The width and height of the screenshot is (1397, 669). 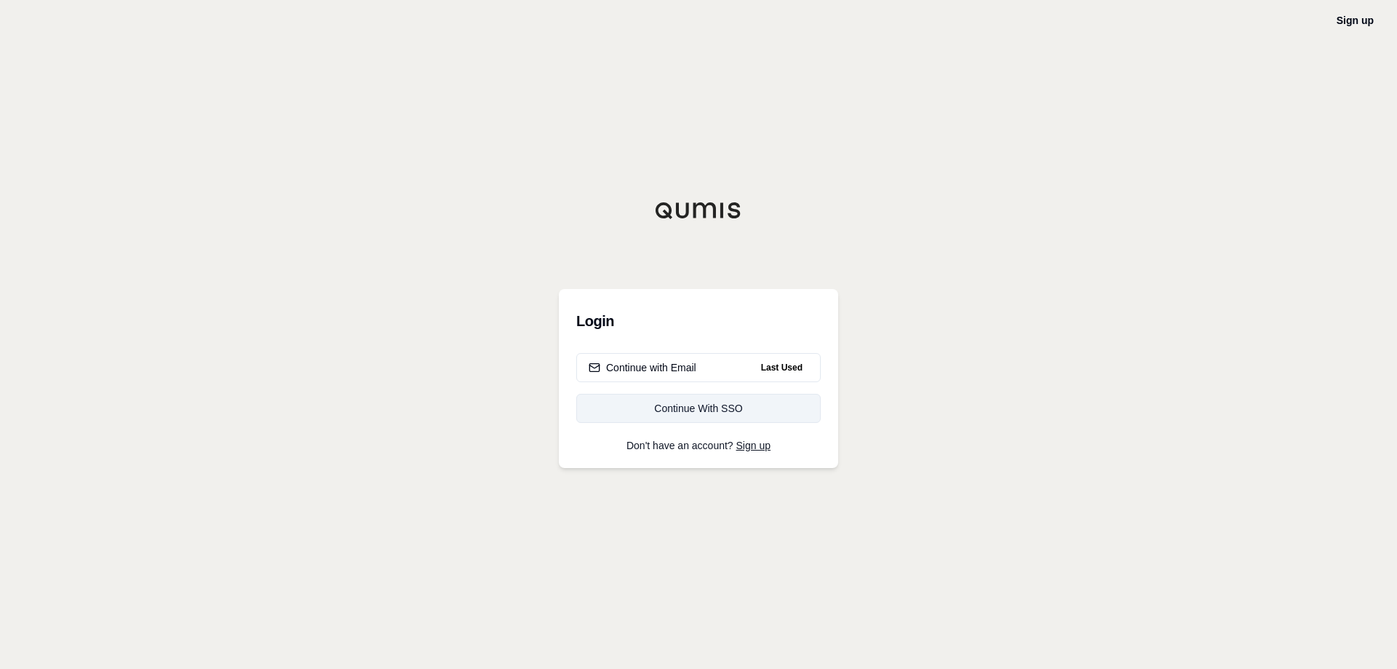 I want to click on span: Last Used, so click(x=781, y=367).